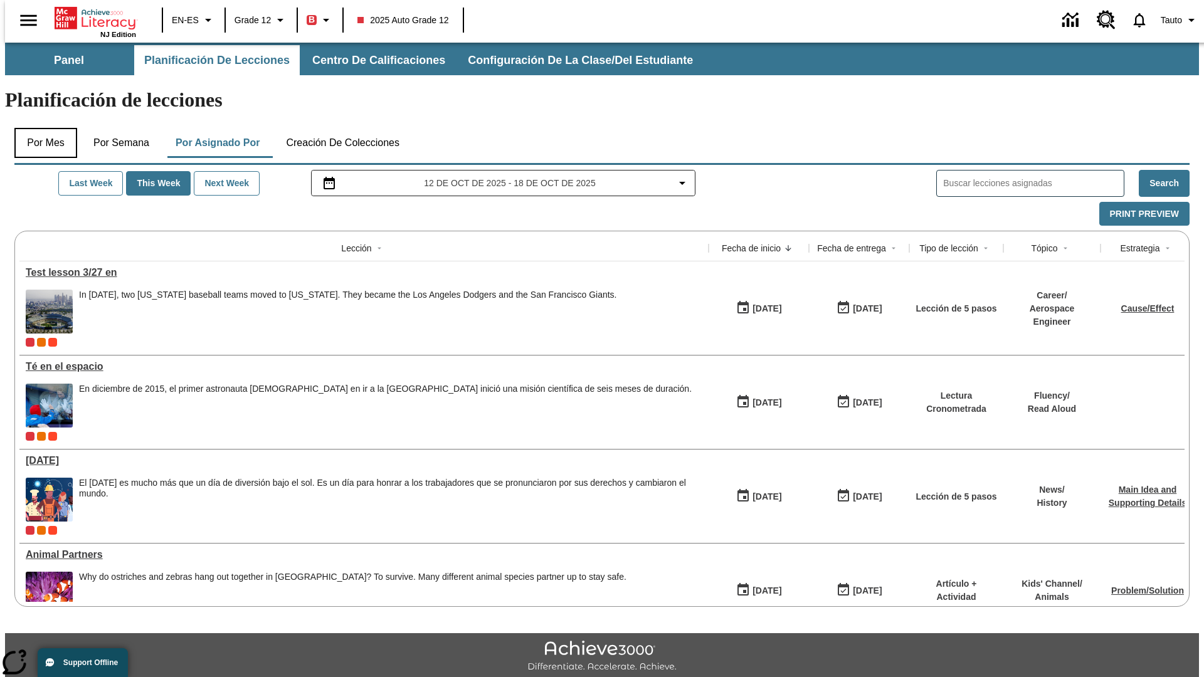 This screenshot has width=1204, height=677. What do you see at coordinates (342, 143) in the screenshot?
I see `button: Creación de colecciones` at bounding box center [342, 143].